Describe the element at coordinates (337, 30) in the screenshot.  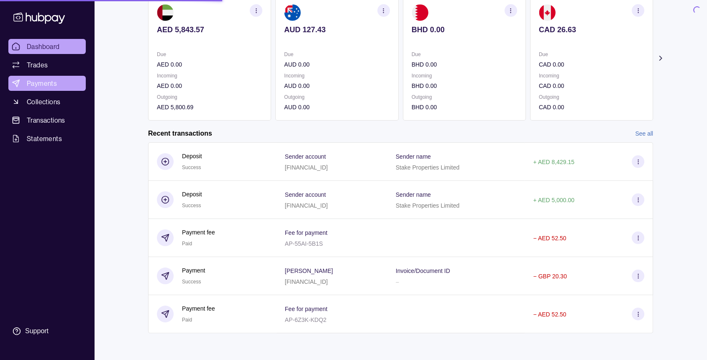
I see `p: AUD 127.43` at that location.